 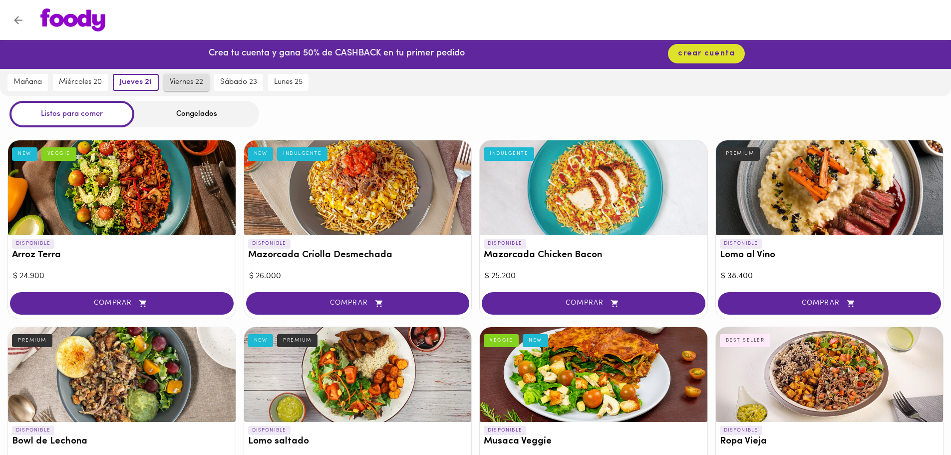 What do you see at coordinates (27, 82) in the screenshot?
I see `span: mañana` at bounding box center [27, 82].